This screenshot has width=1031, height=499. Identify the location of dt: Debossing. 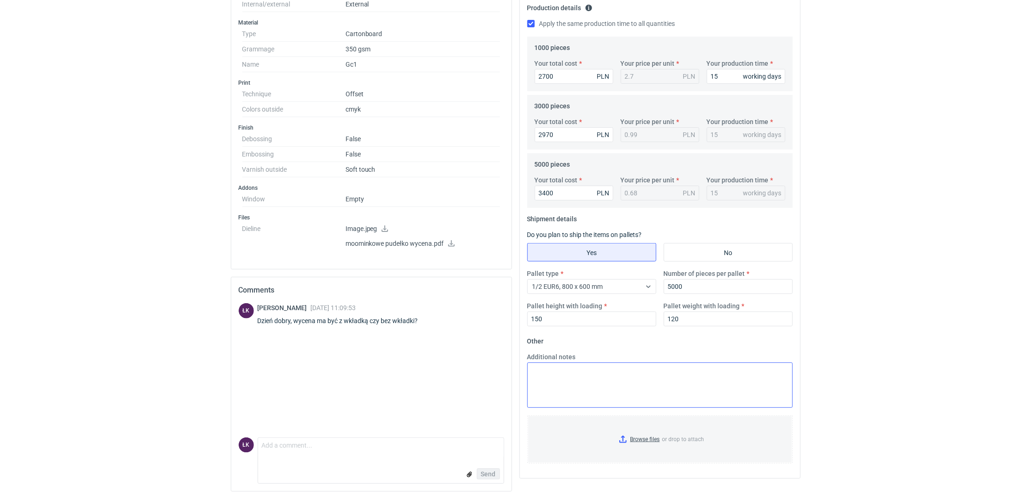
(294, 139).